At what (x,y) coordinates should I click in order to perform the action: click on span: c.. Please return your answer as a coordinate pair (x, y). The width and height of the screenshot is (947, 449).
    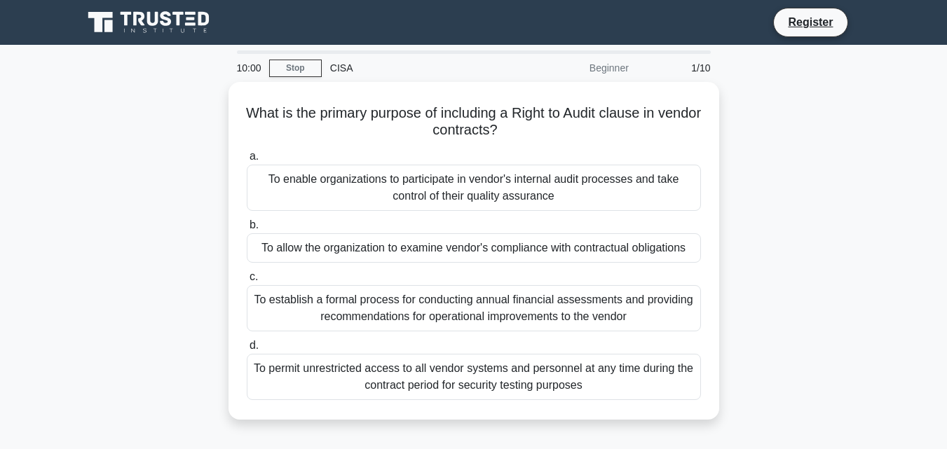
    Looking at the image, I should click on (254, 276).